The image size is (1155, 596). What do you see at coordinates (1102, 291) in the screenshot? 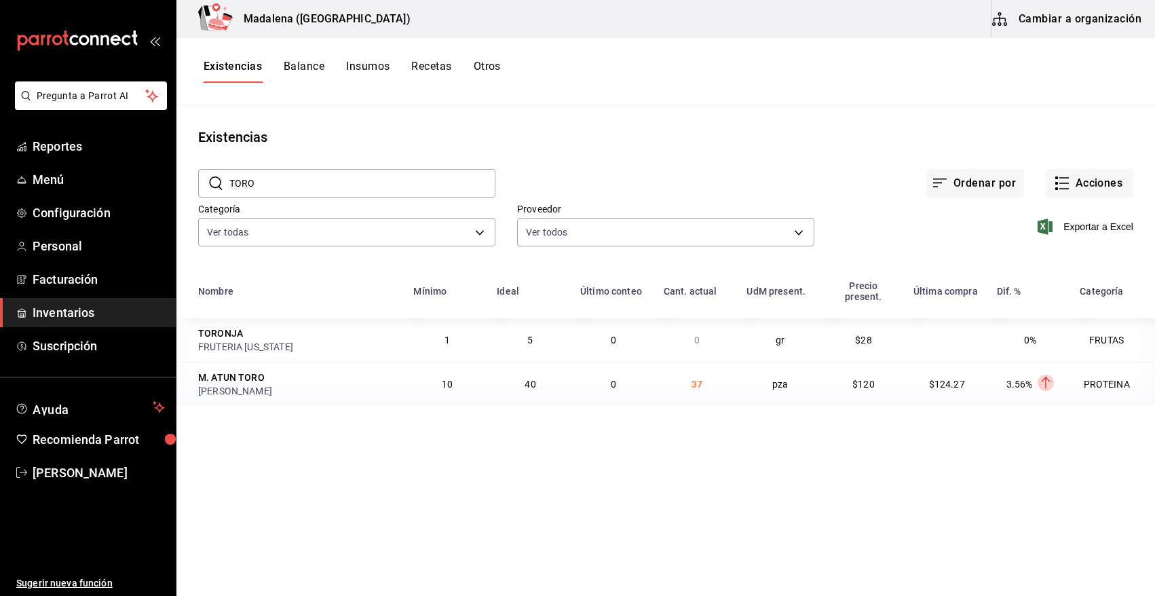
I see `div: Categoría` at bounding box center [1102, 291].